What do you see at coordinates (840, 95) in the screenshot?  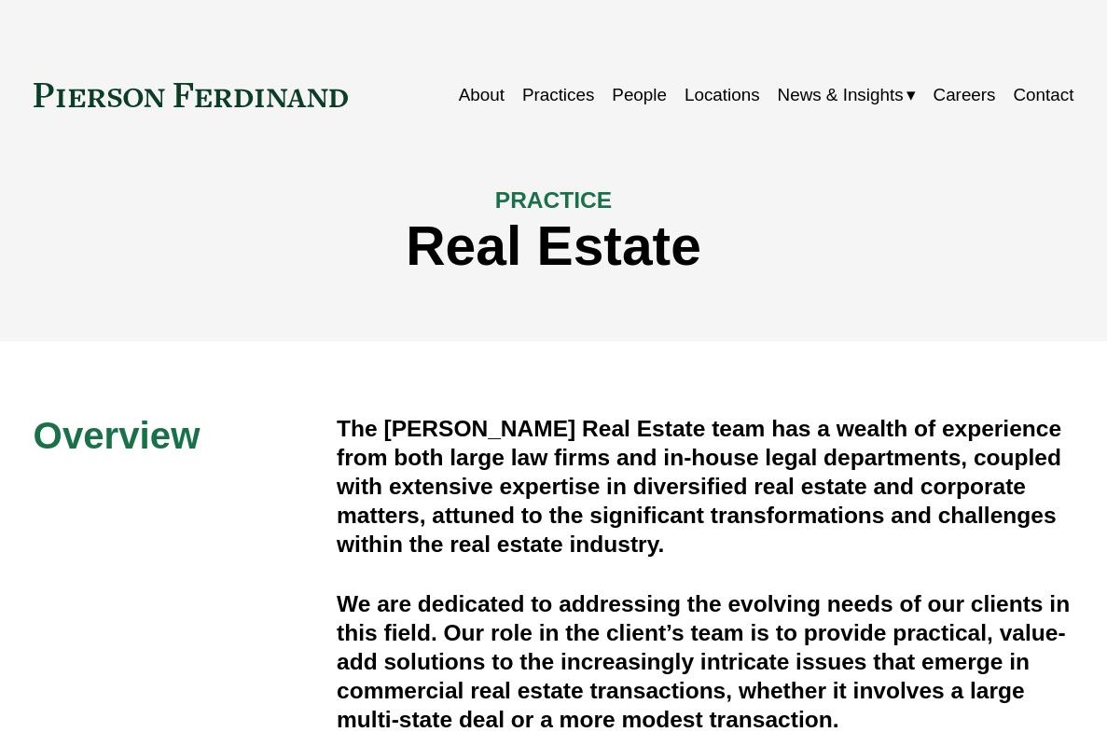 I see `span: News & Insights` at bounding box center [840, 95].